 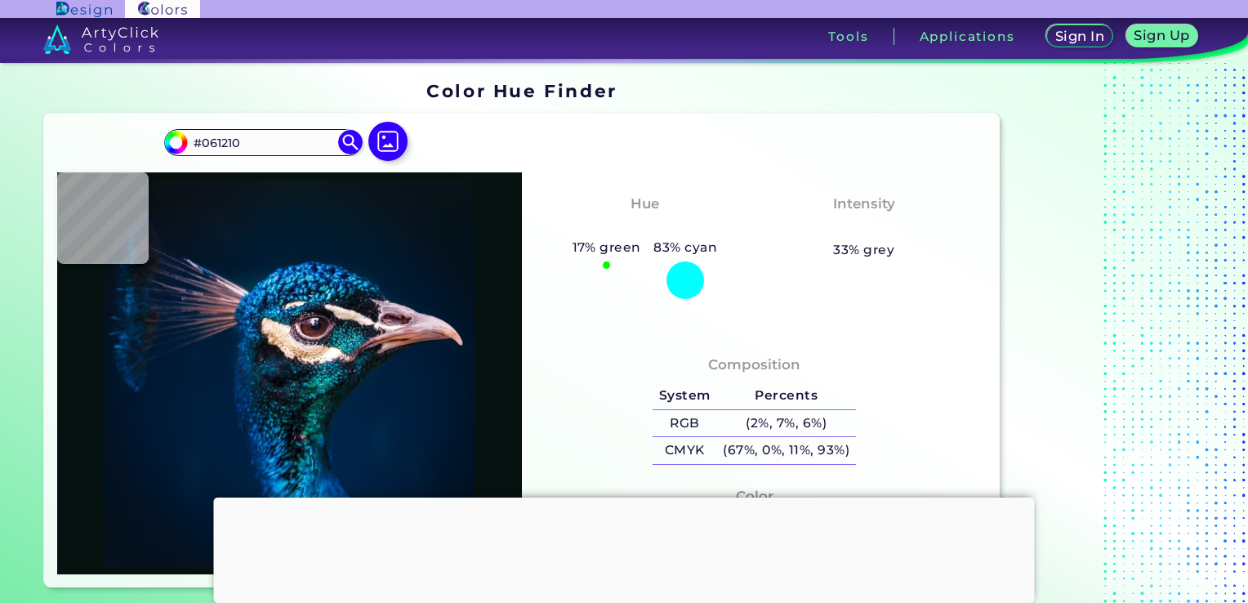 I want to click on h5: CMYK, so click(x=685, y=450).